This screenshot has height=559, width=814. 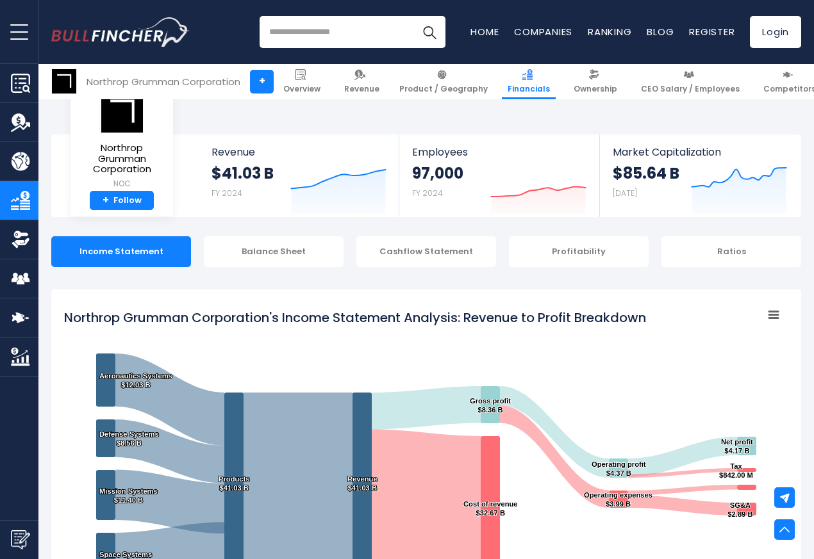 What do you see at coordinates (443, 81) in the screenshot?
I see `a: Product / Geography` at bounding box center [443, 81].